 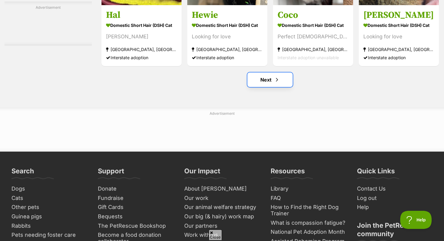 What do you see at coordinates (49, 235) in the screenshot?
I see `a: Pets needing foster care` at bounding box center [49, 235].